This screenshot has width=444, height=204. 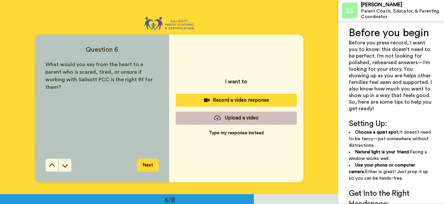 I want to click on button: Record a video response, so click(x=236, y=100).